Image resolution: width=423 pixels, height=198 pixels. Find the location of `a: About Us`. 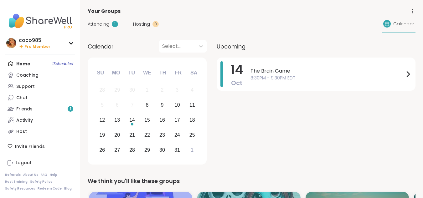

a: About Us is located at coordinates (31, 175).